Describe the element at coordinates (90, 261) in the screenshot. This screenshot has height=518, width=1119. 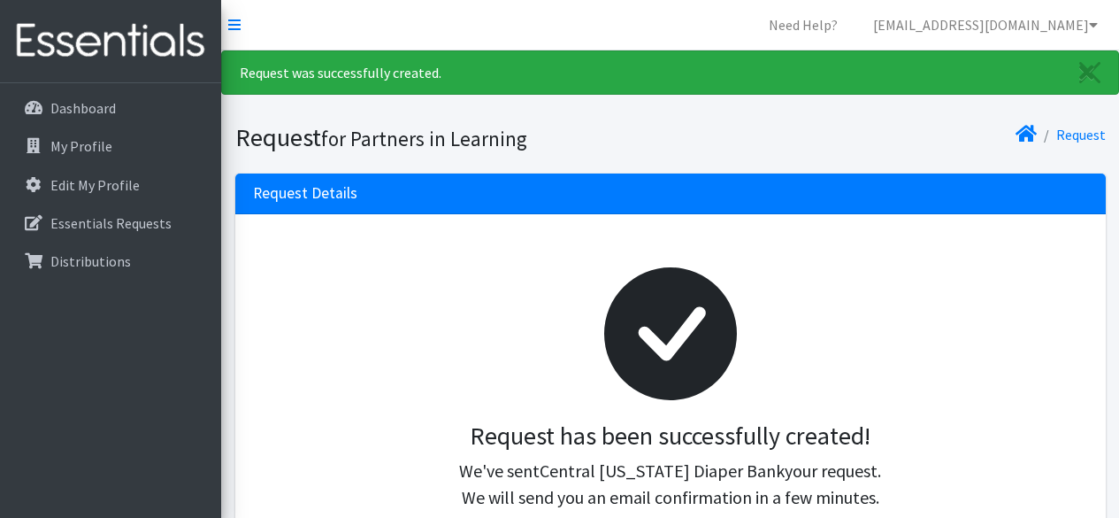
I see `p: Distributions` at that location.